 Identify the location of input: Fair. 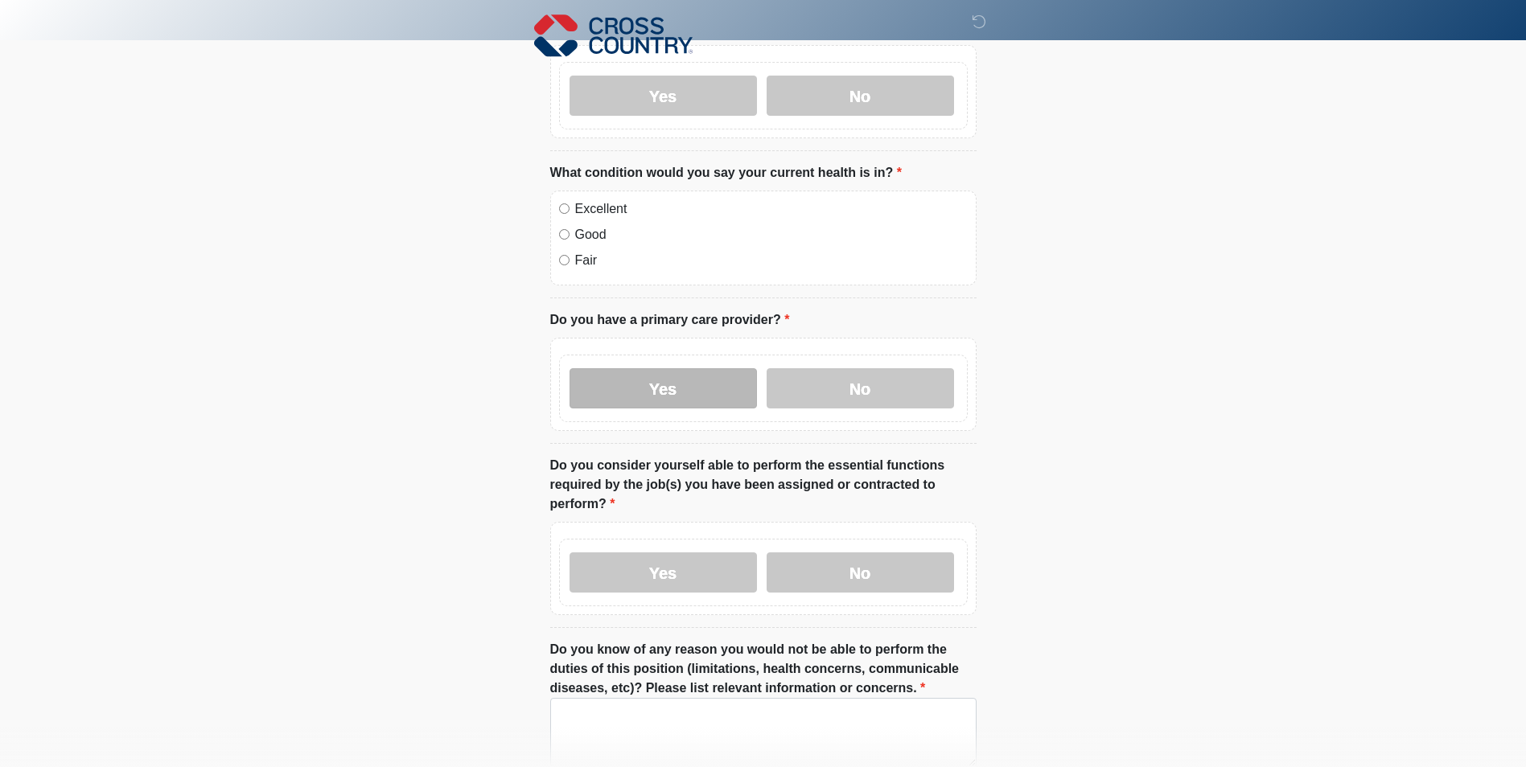
(564, 260).